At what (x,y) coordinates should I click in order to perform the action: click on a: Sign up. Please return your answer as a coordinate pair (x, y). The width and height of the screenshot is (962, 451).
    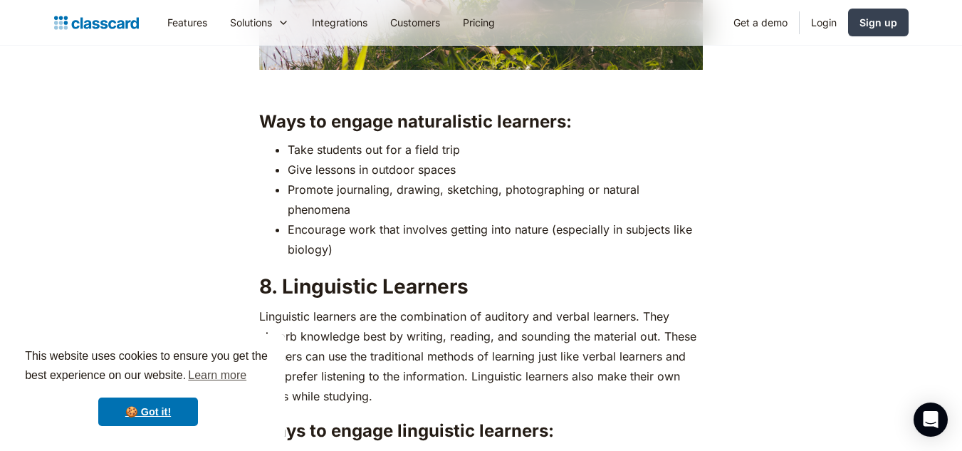
    Looking at the image, I should click on (878, 22).